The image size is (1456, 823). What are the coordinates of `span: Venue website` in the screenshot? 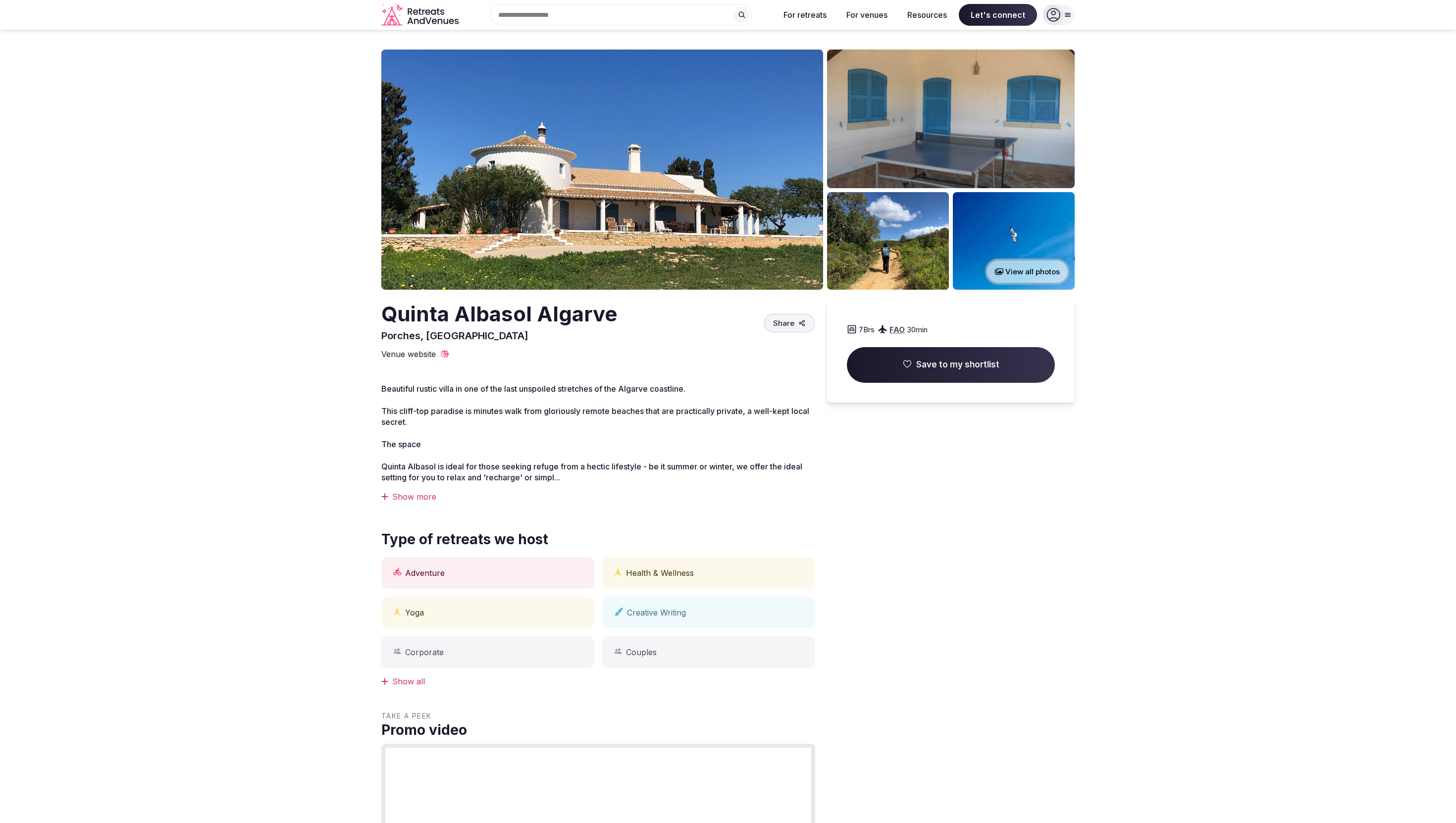 It's located at (409, 354).